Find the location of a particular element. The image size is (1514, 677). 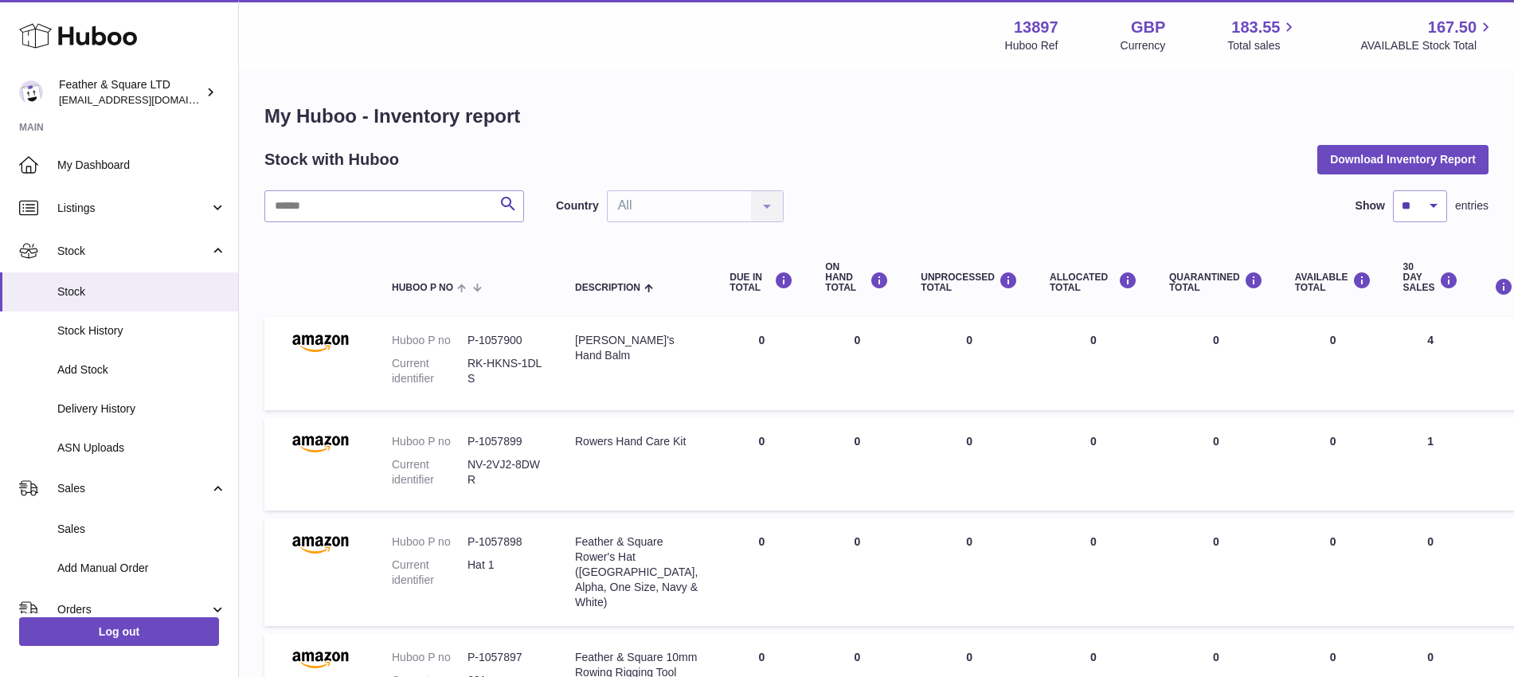

div: AVAILABLE Total is located at coordinates (1334, 282).